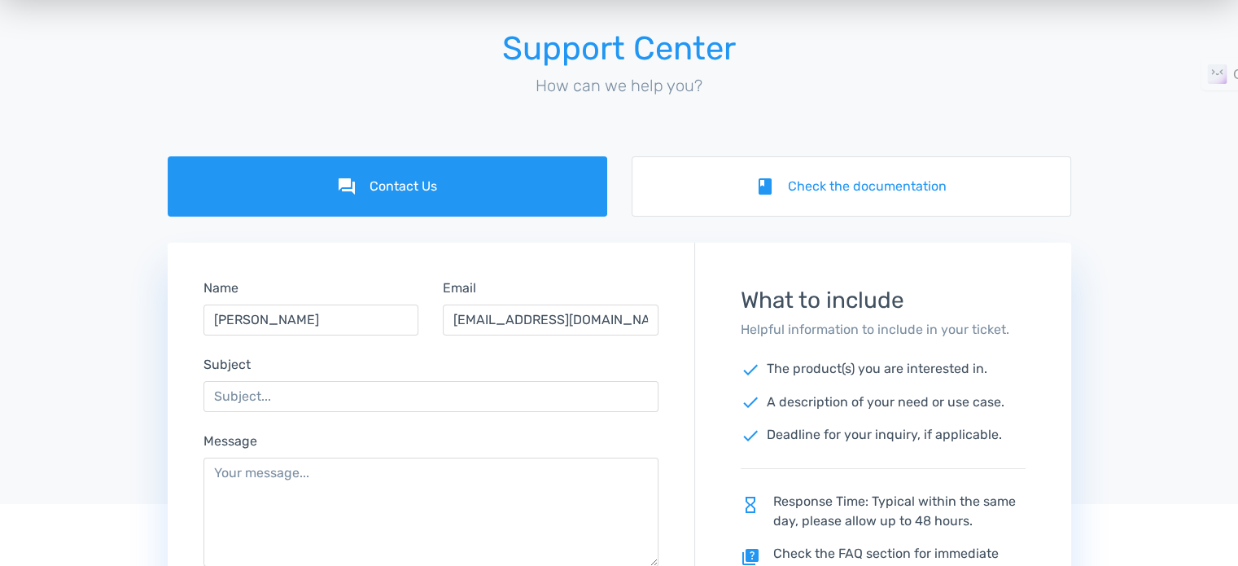 The image size is (1238, 566). I want to click on label: Email, so click(459, 288).